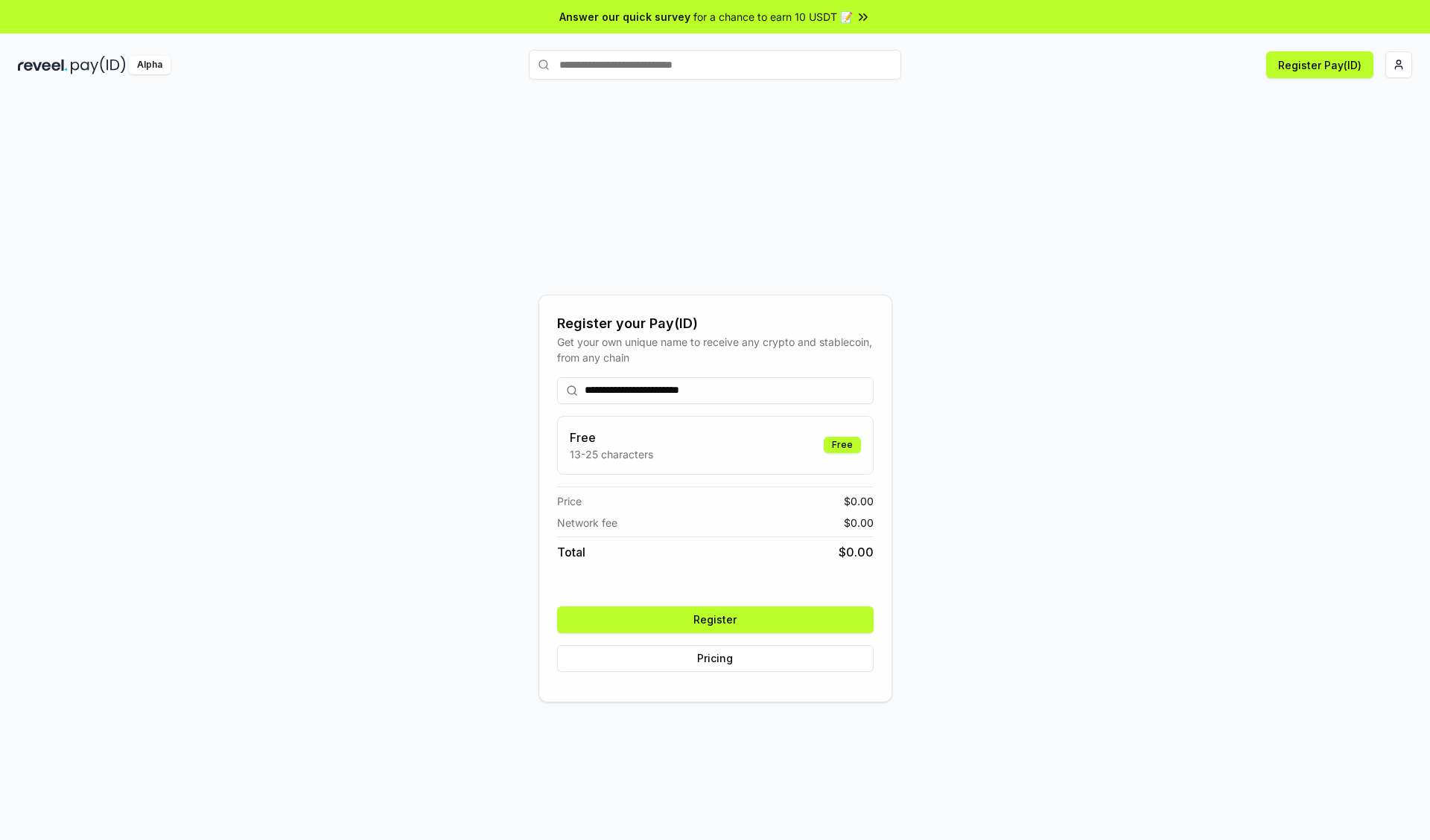  What do you see at coordinates (571, 552) in the screenshot?
I see `span: Total` at bounding box center [571, 552].